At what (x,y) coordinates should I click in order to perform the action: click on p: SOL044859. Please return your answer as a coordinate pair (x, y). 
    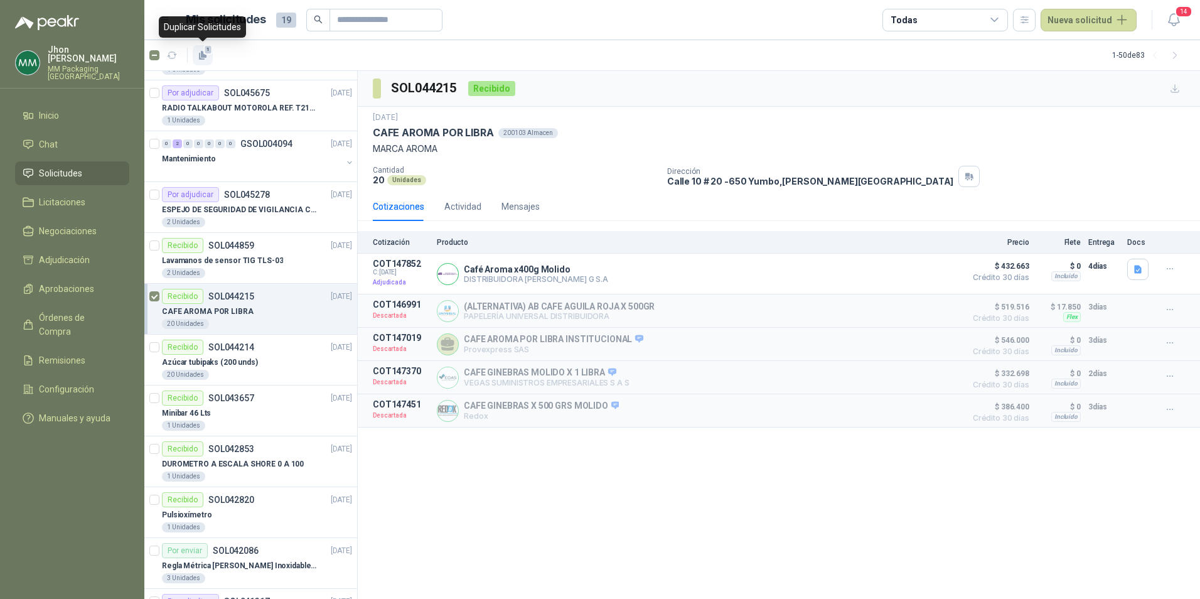
    Looking at the image, I should click on (231, 245).